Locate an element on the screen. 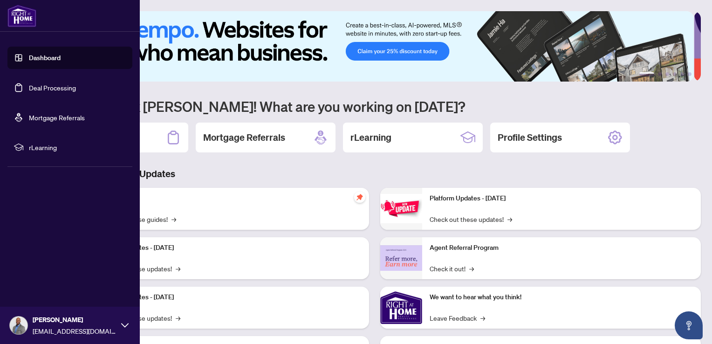  img: Agent Referral Program is located at coordinates (401, 258).